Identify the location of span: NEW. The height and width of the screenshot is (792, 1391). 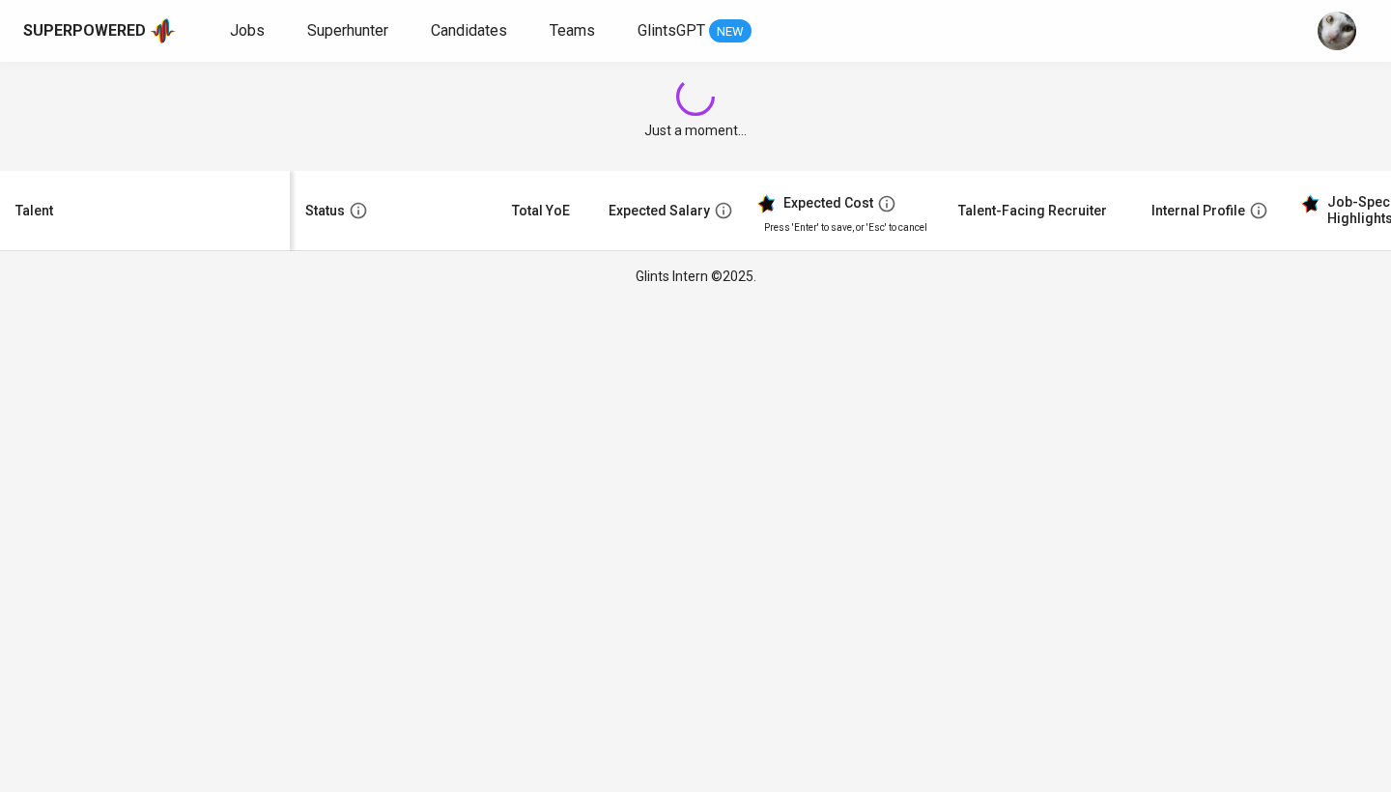
(730, 32).